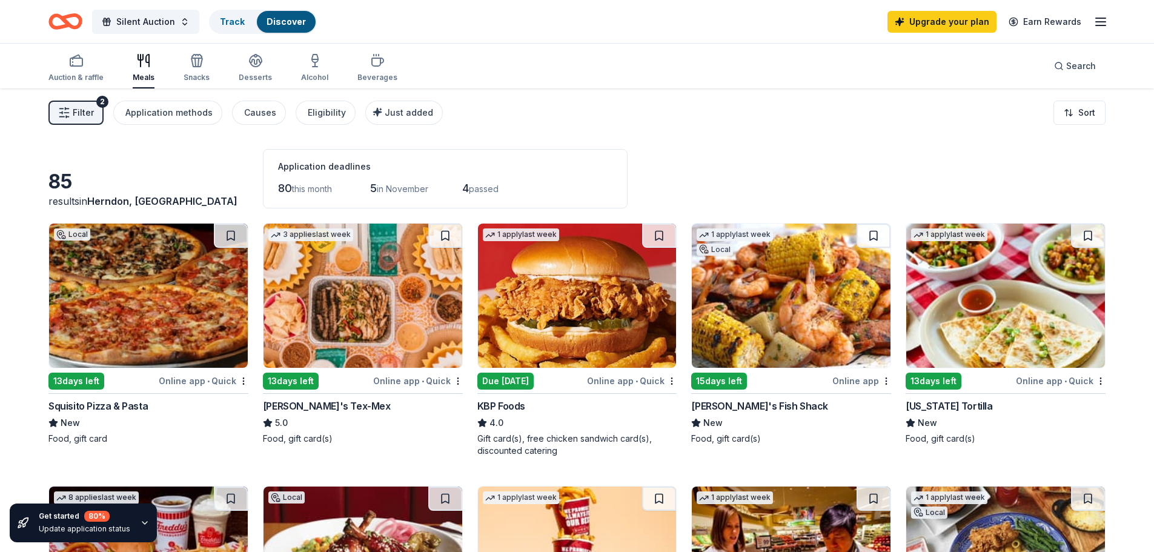 The height and width of the screenshot is (552, 1154). Describe the element at coordinates (404, 113) in the screenshot. I see `button: Just added` at that location.